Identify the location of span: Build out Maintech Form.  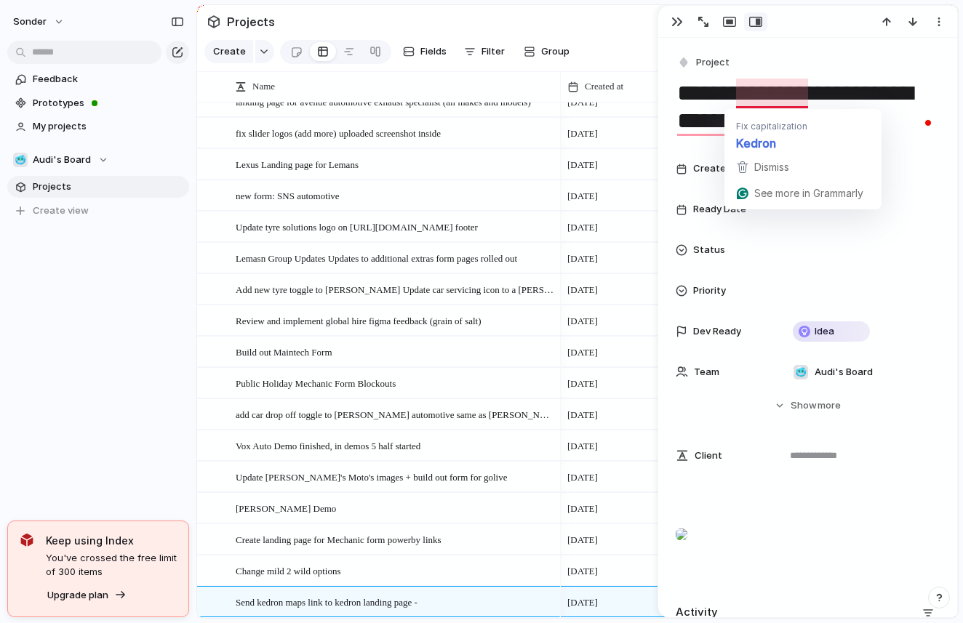
(284, 351).